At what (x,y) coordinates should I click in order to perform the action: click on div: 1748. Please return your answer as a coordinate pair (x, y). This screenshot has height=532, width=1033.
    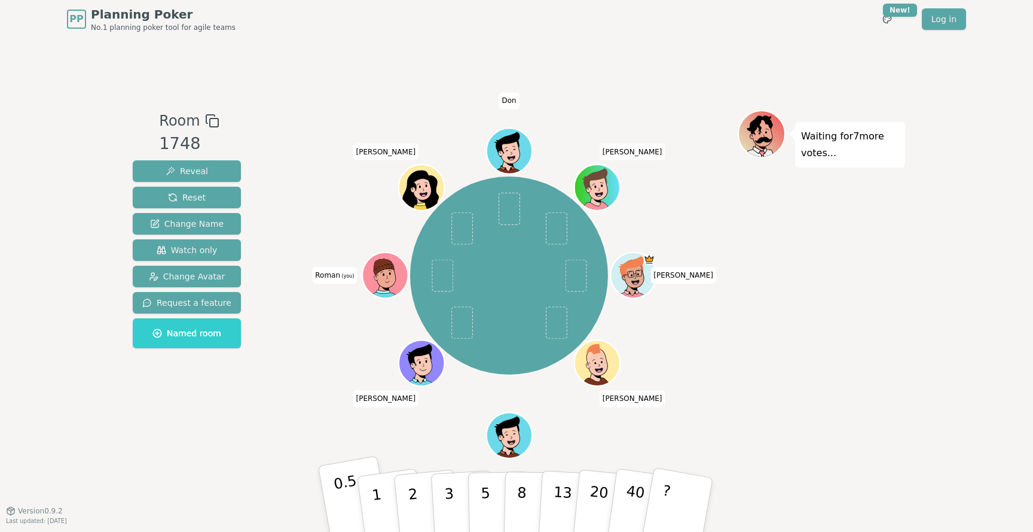
    Looking at the image, I should click on (189, 144).